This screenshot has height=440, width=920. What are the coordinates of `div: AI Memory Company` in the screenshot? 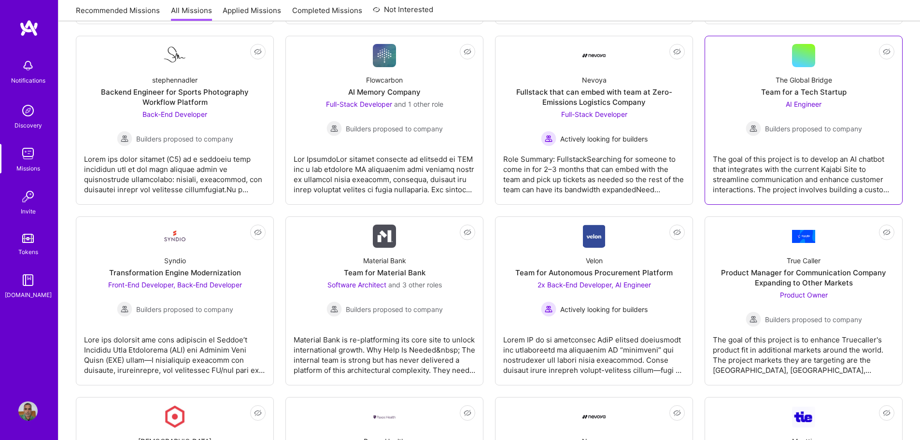 It's located at (384, 92).